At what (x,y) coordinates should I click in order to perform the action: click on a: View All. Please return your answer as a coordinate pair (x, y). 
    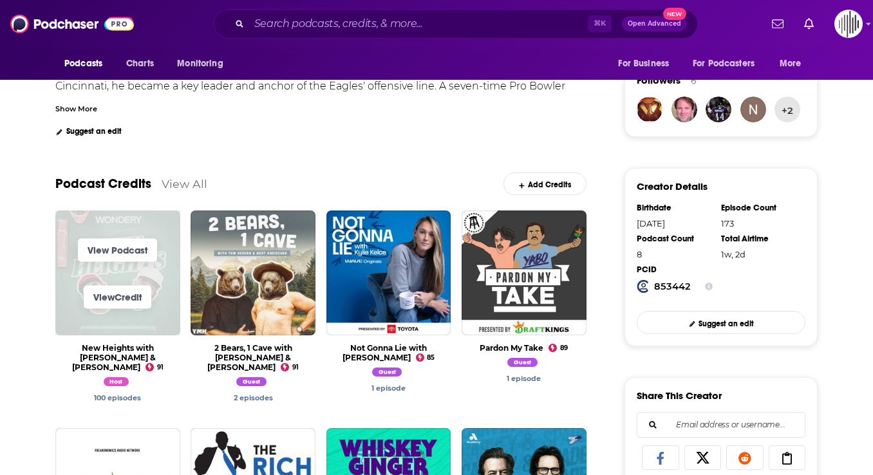
    Looking at the image, I should click on (184, 184).